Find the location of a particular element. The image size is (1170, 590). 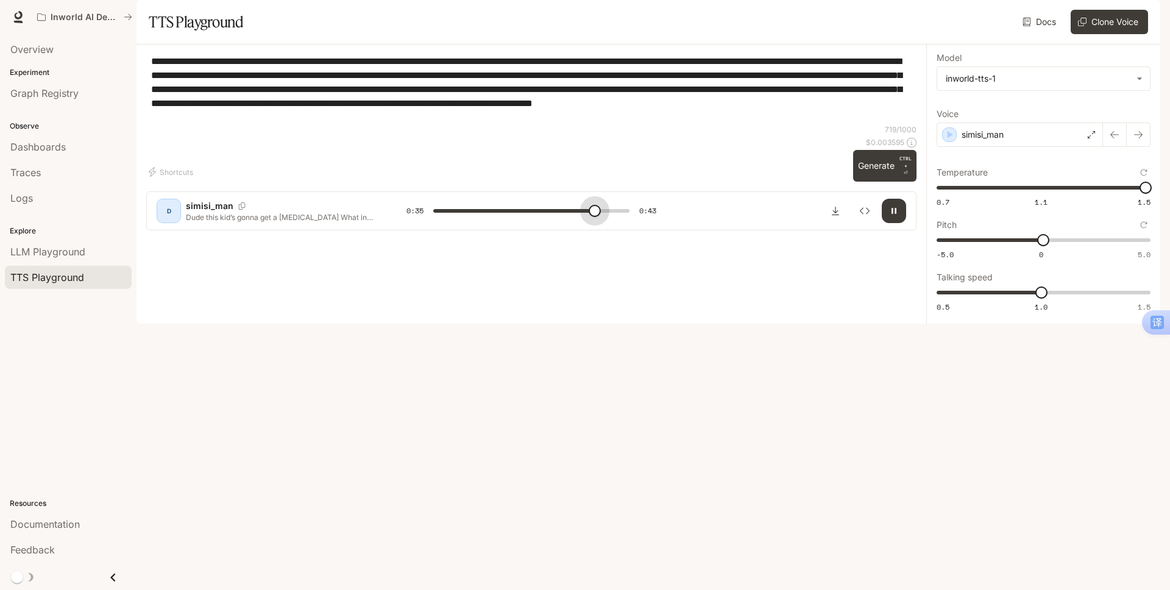

button: Download audio is located at coordinates (835, 211).